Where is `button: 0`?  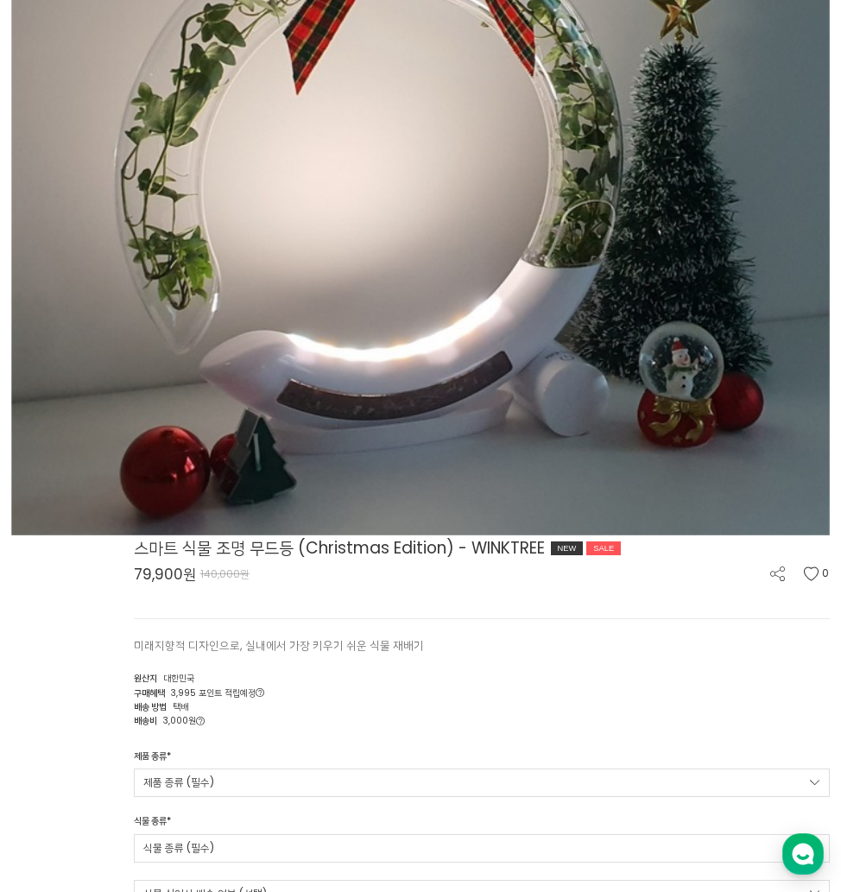
button: 0 is located at coordinates (816, 574).